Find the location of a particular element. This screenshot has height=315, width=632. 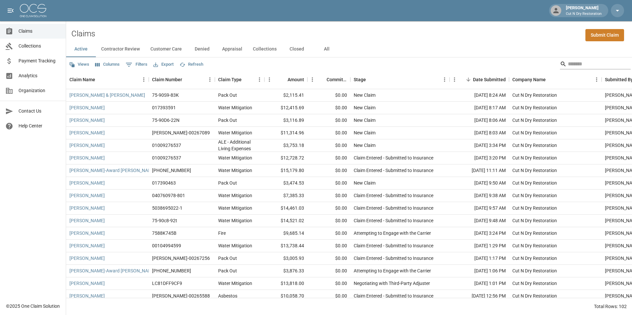

span: Analytics is located at coordinates (39, 76).